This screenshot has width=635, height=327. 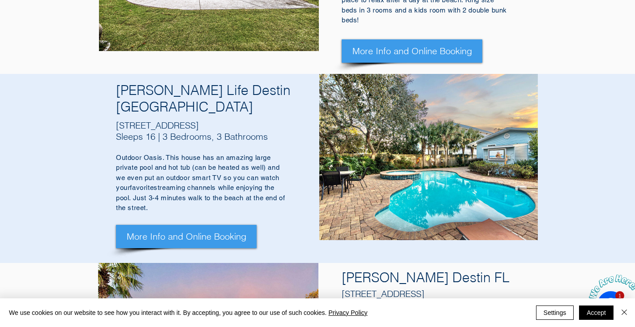 What do you see at coordinates (428, 157) in the screenshot?
I see `div: Slide show gallery` at bounding box center [428, 157].